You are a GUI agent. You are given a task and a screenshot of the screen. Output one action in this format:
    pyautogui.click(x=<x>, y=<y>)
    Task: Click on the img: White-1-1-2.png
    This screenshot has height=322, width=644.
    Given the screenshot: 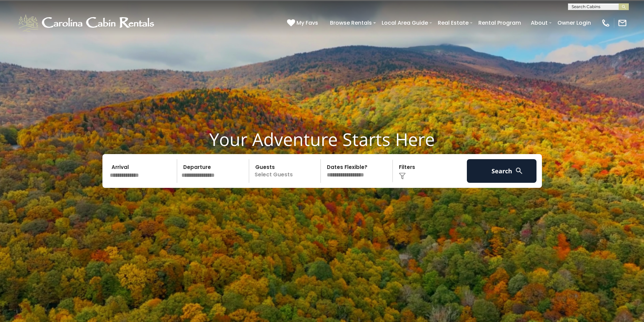 What is the action you would take?
    pyautogui.click(x=87, y=23)
    